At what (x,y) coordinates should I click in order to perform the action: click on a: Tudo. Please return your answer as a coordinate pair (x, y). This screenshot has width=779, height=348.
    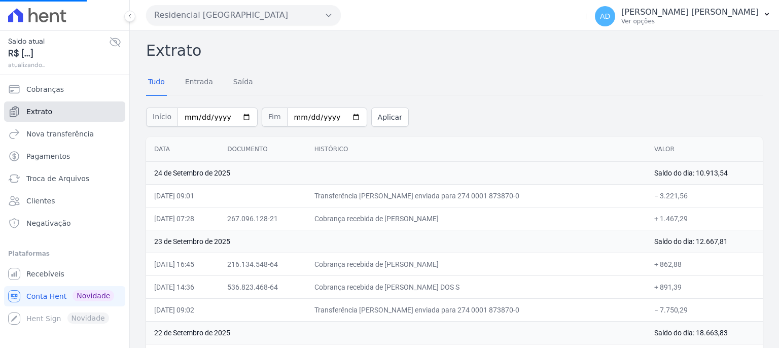
    Looking at the image, I should click on (156, 83).